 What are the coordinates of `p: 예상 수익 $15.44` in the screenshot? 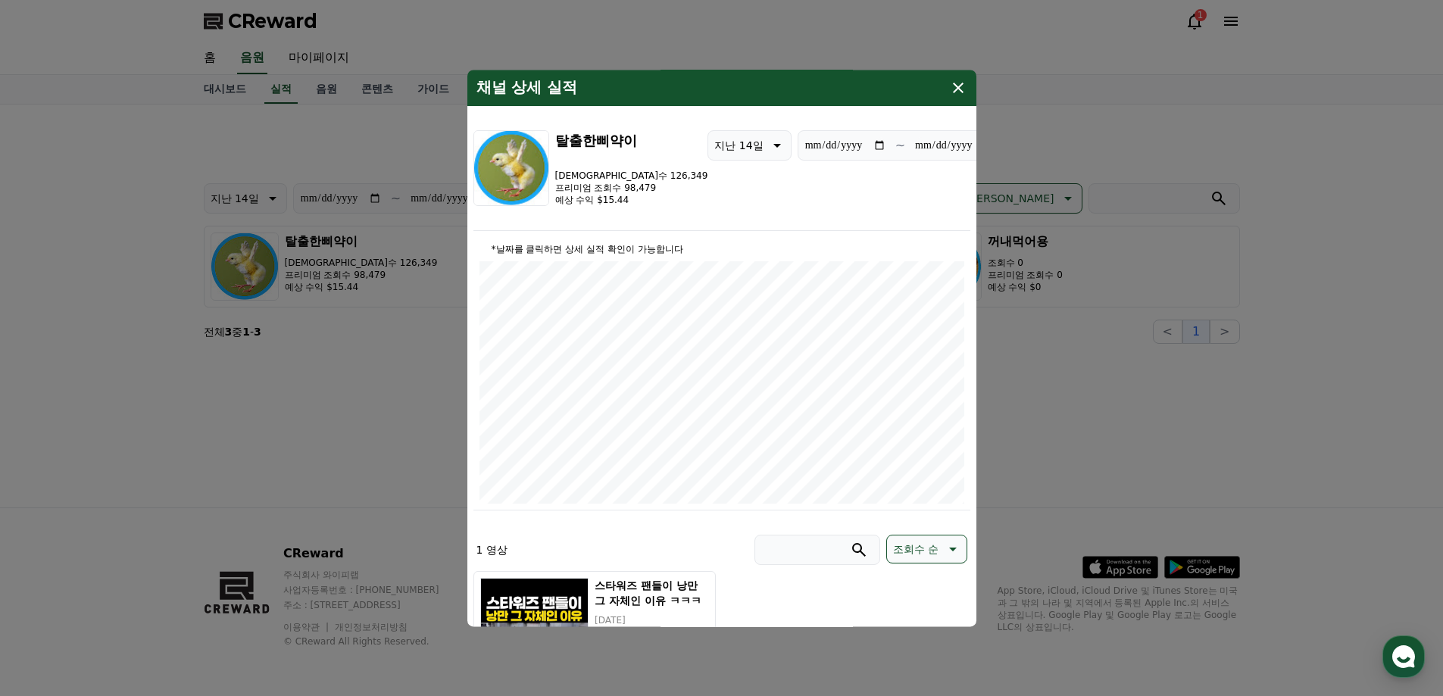 It's located at (632, 200).